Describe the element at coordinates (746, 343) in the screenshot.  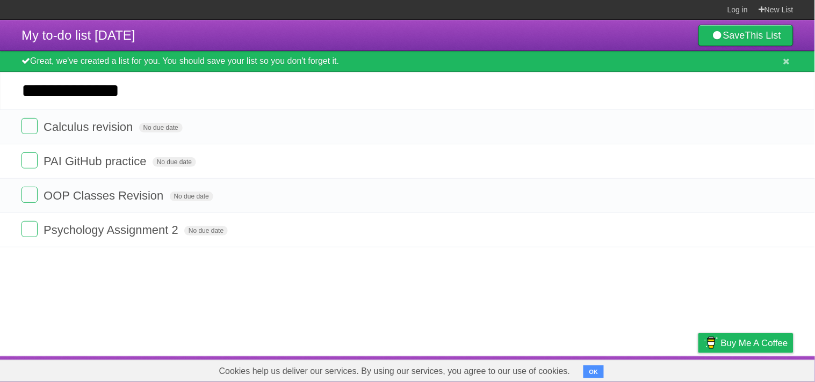
I see `a: Buy me a coffee` at that location.